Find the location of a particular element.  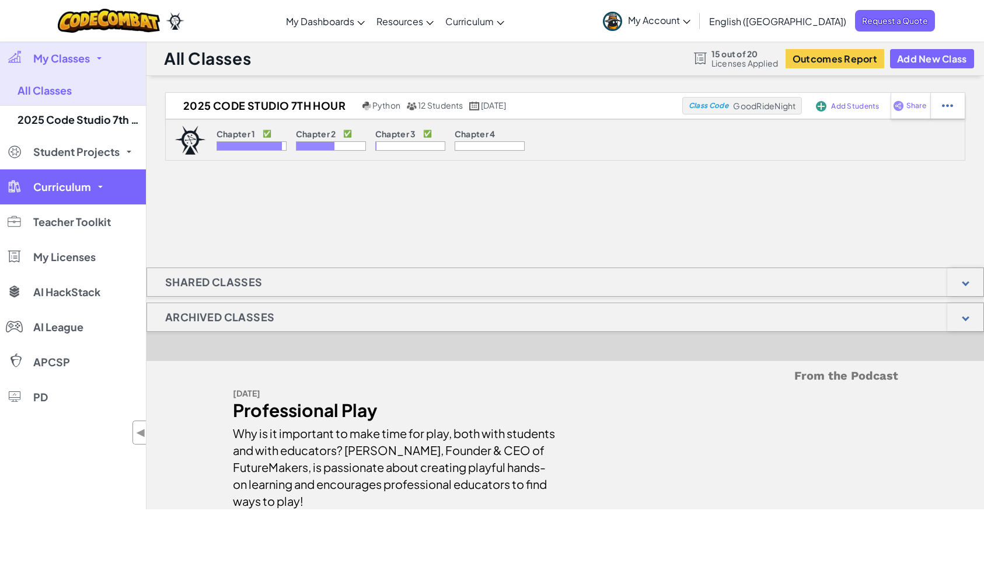

span: Add Students is located at coordinates (855, 106).